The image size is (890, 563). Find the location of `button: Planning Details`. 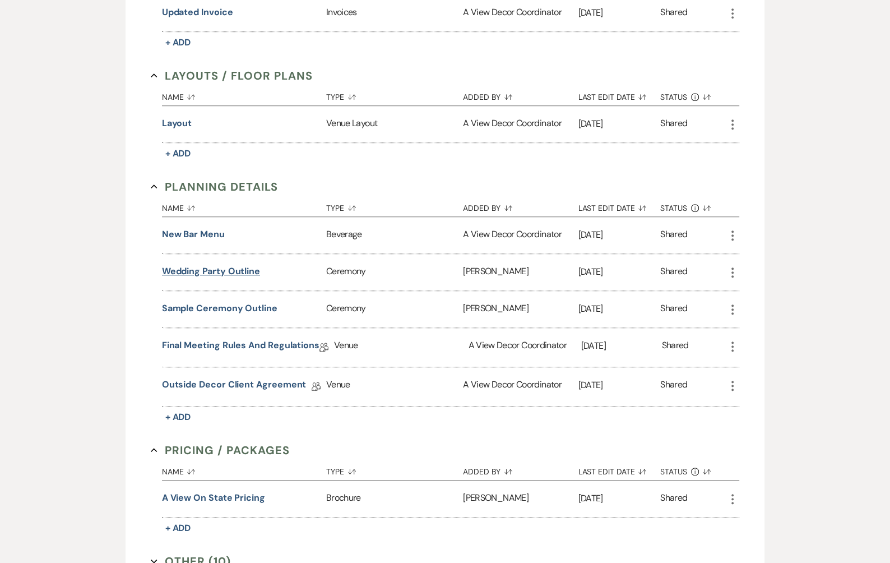

button: Planning Details is located at coordinates (214, 187).